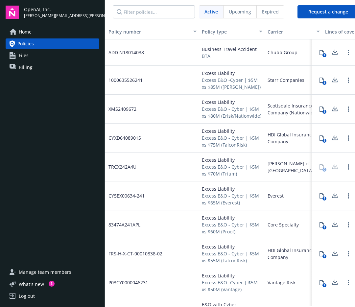 Image resolution: width=355 pixels, height=307 pixels. Describe the element at coordinates (123, 80) in the screenshot. I see `span: 1000635526241` at that location.